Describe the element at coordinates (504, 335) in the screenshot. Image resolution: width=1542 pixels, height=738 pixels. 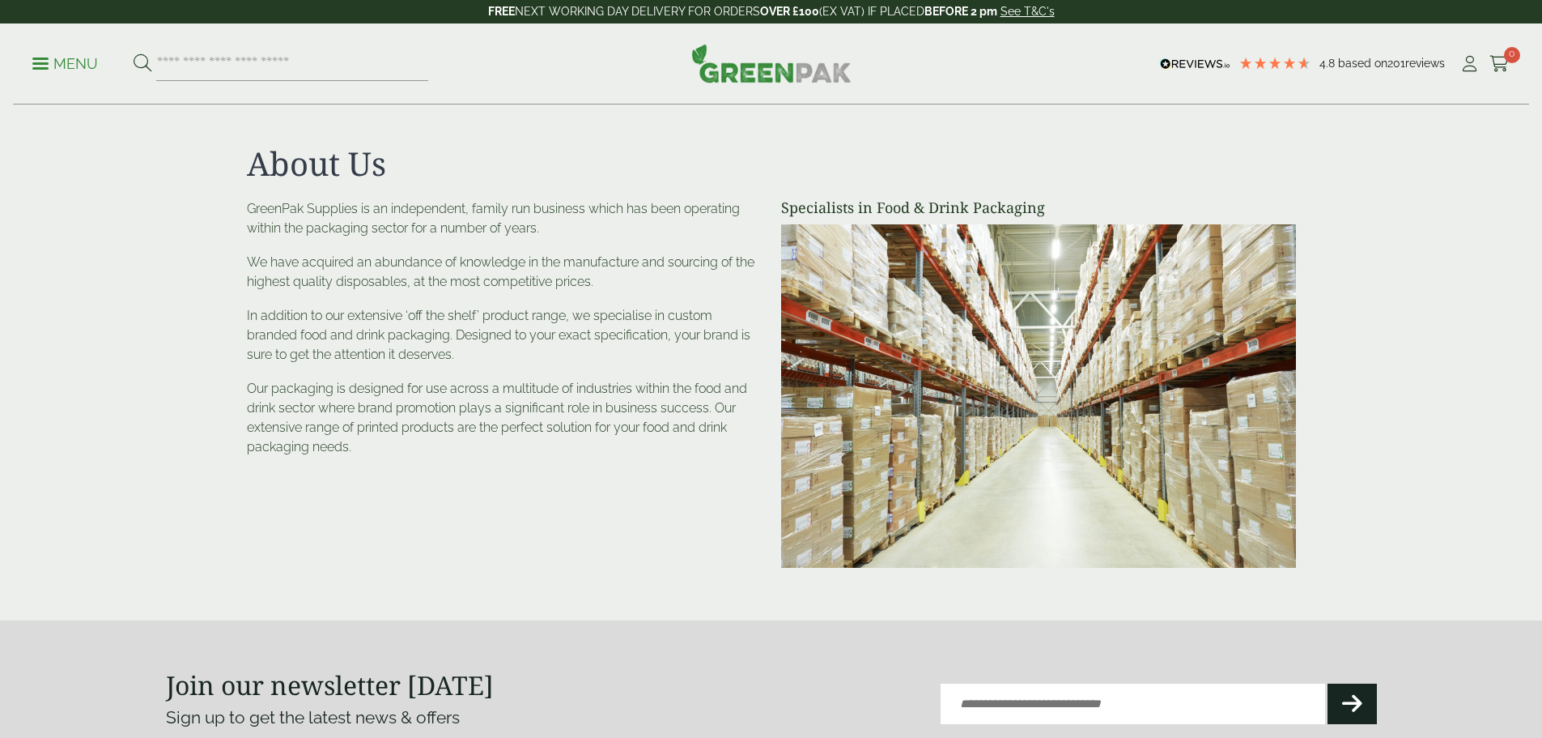
I see `p: In addition to our extensive ‘off the shelf’ product range, we specialise in custom branded food ...` at that location.